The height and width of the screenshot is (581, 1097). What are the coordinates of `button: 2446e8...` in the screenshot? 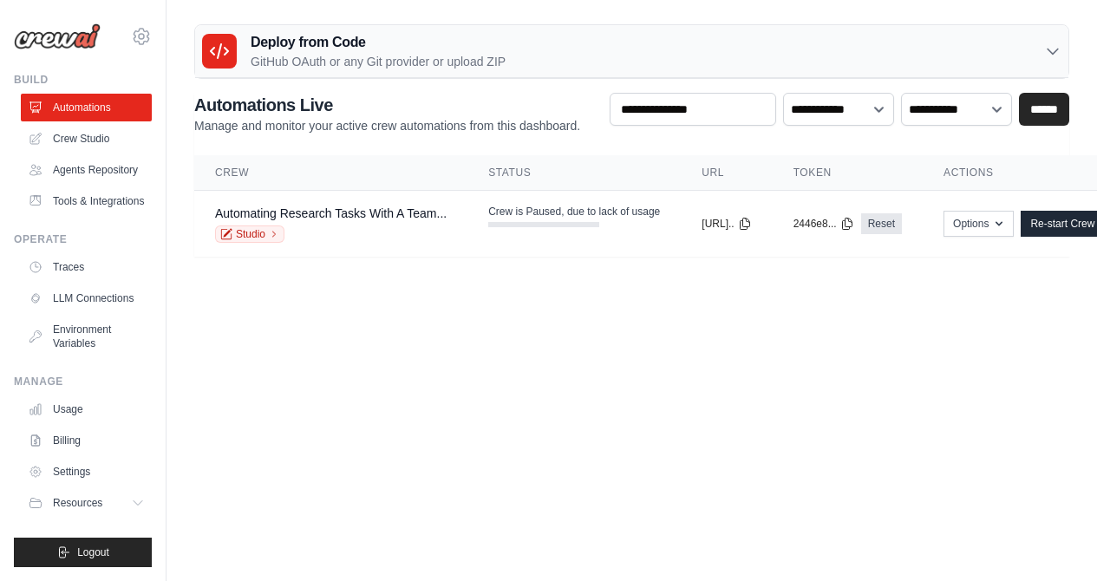 It's located at (824, 224).